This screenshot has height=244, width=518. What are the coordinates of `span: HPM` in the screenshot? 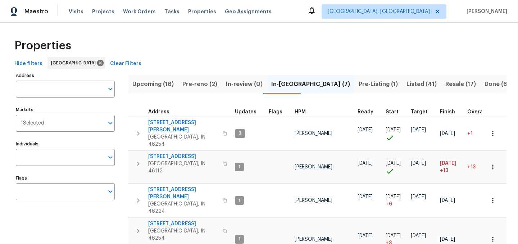 It's located at (300, 112).